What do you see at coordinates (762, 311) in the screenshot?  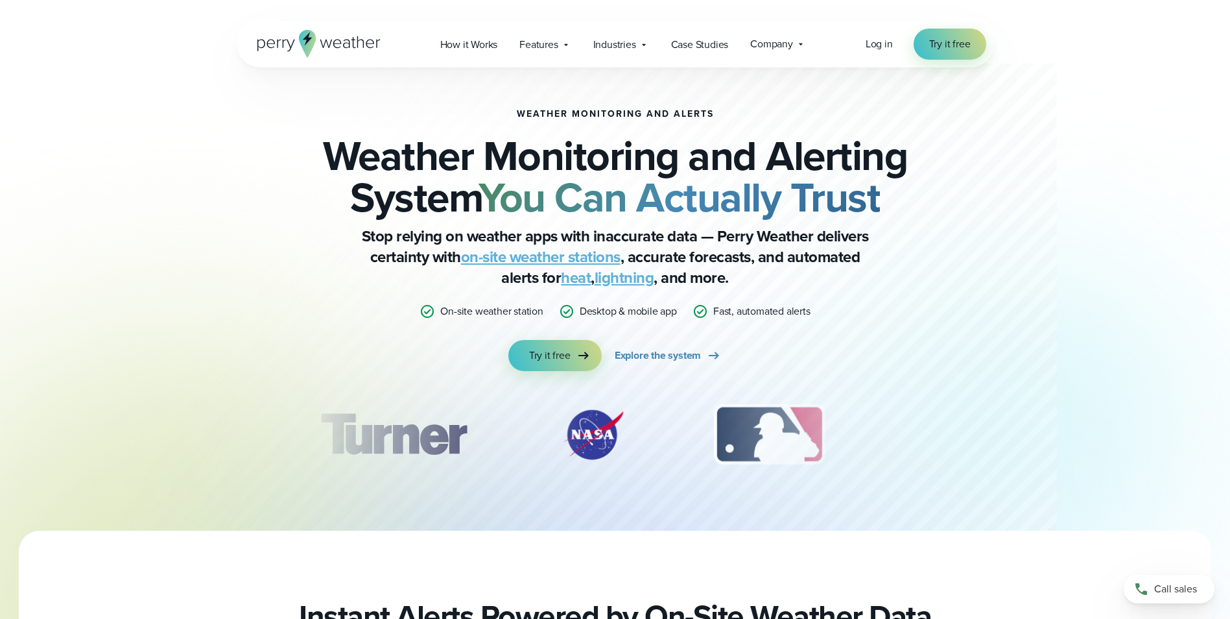 I see `p: Fast, automated alerts` at bounding box center [762, 311].